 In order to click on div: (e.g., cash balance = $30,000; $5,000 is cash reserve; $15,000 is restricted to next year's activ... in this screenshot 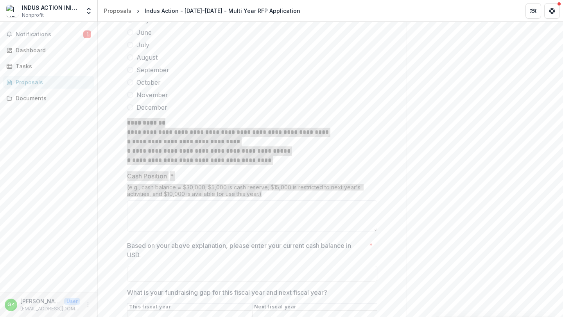, I will do `click(252, 192)`.